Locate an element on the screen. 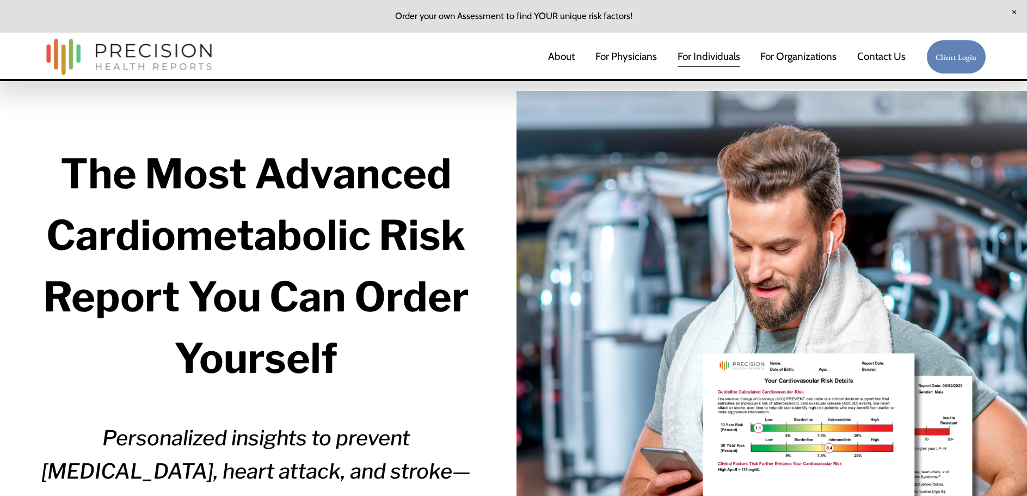 Image resolution: width=1027 pixels, height=496 pixels. a: Contact Us is located at coordinates (881, 57).